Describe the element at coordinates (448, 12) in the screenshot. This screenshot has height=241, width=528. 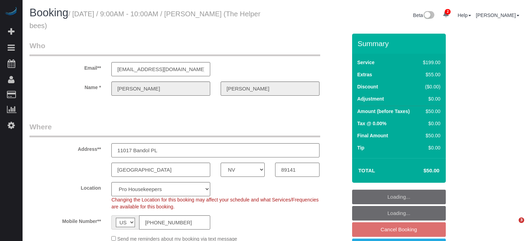
I see `span: 2` at that location.